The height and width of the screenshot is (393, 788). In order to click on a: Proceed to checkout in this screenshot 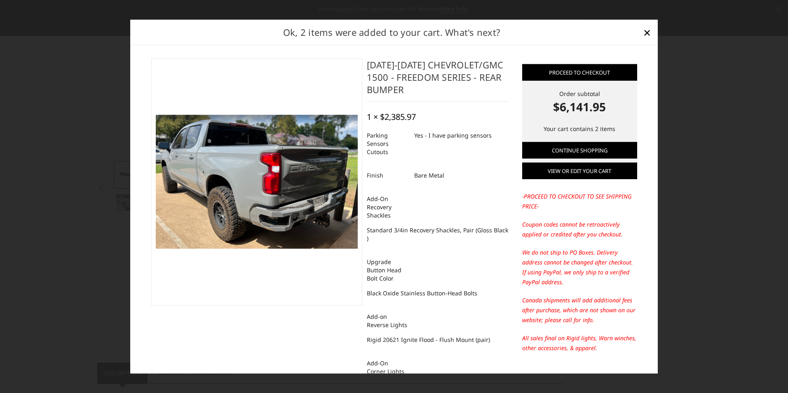, I will do `click(579, 72)`.